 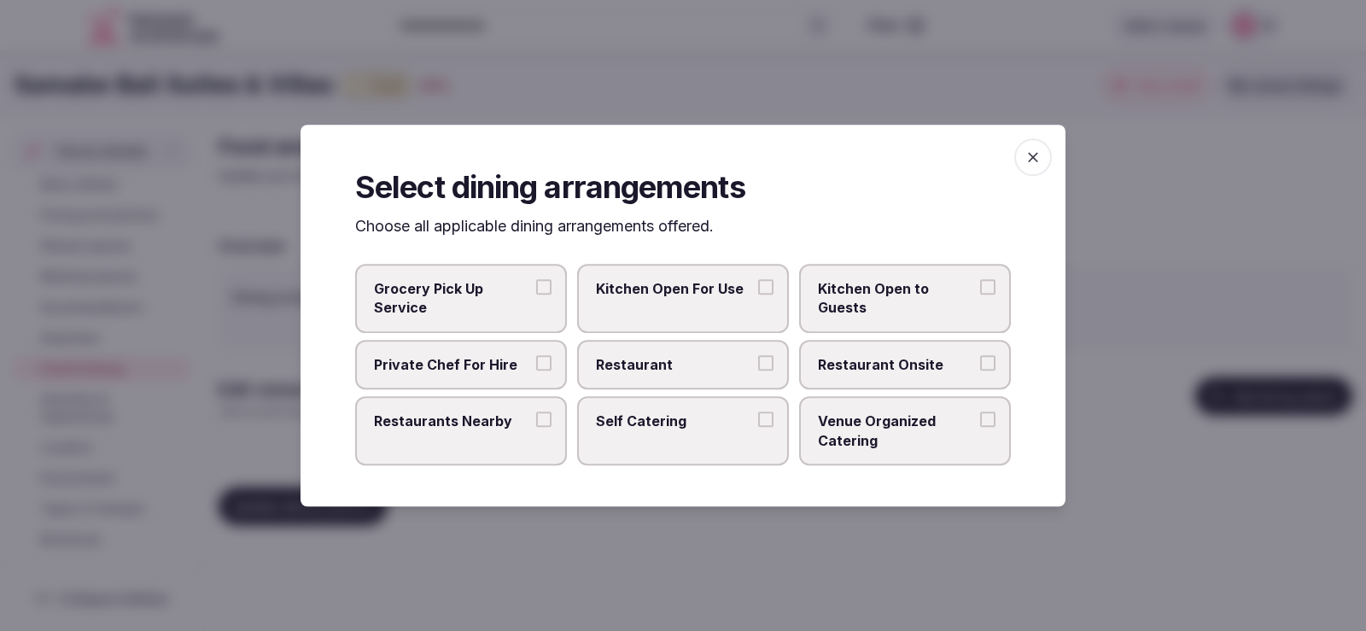 I want to click on button: Restaurant Onsite, so click(x=988, y=363).